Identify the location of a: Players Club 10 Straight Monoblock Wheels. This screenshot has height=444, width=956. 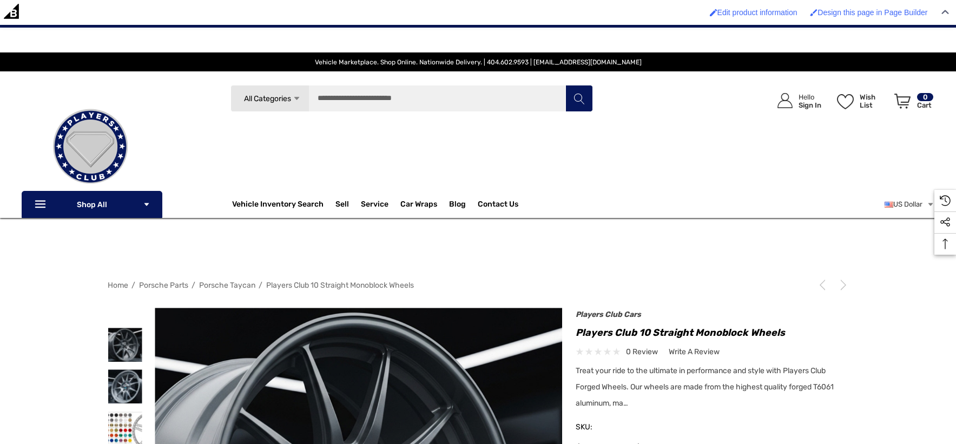
(340, 285).